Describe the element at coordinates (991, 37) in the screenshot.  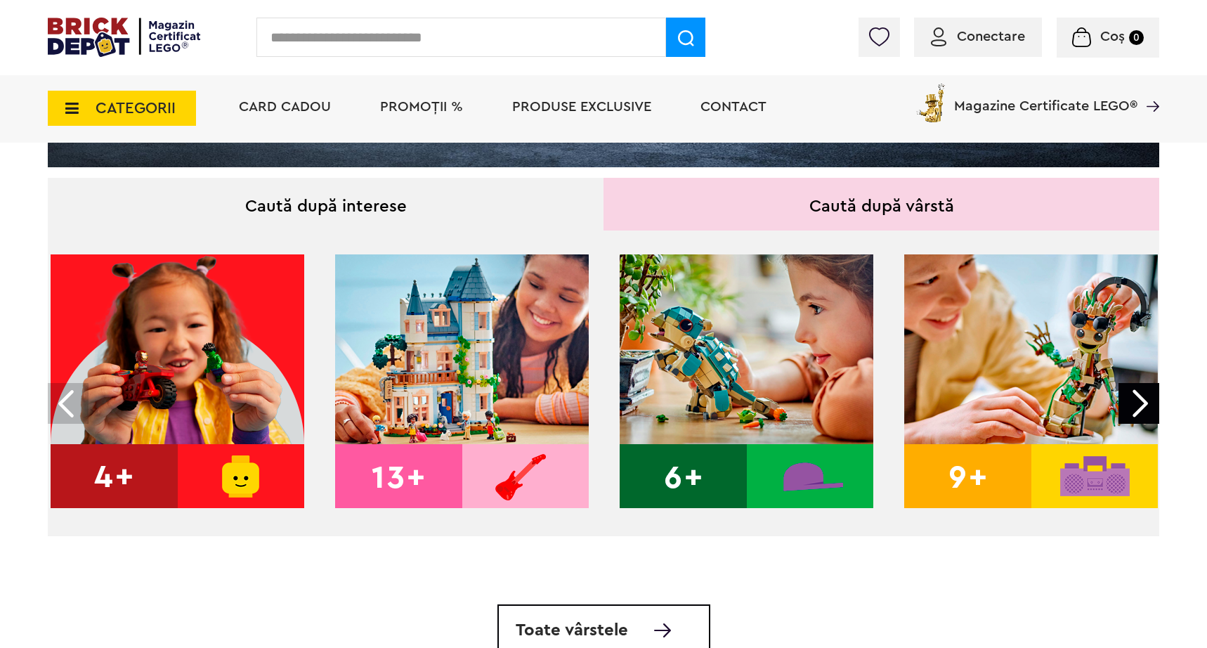
I see `span: Conectare` at that location.